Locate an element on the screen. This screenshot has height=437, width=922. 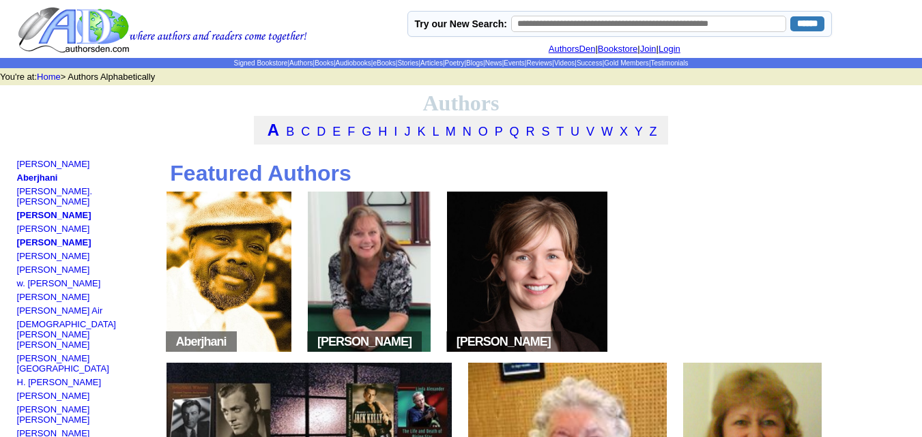
a: Videos is located at coordinates (564, 63).